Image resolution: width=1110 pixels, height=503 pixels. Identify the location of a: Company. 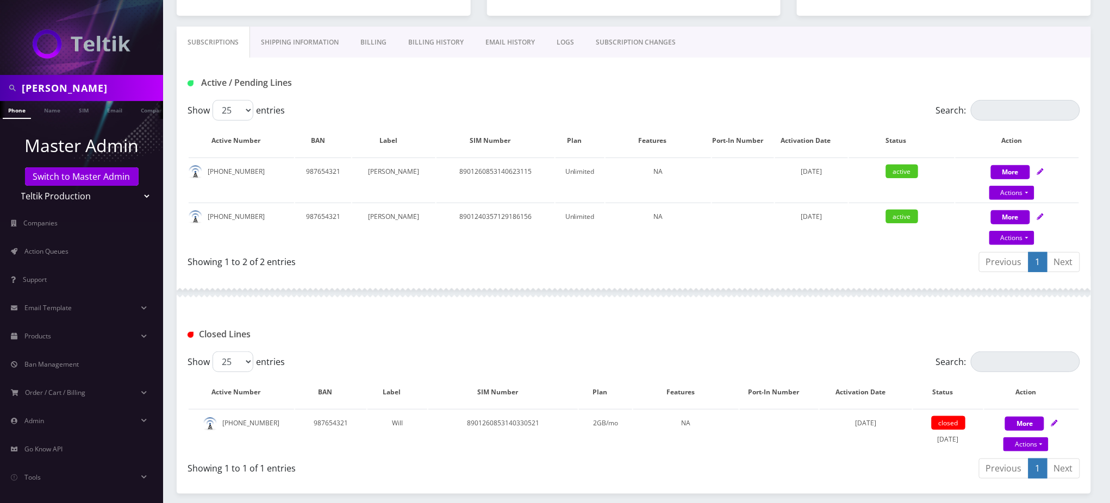
(153, 109).